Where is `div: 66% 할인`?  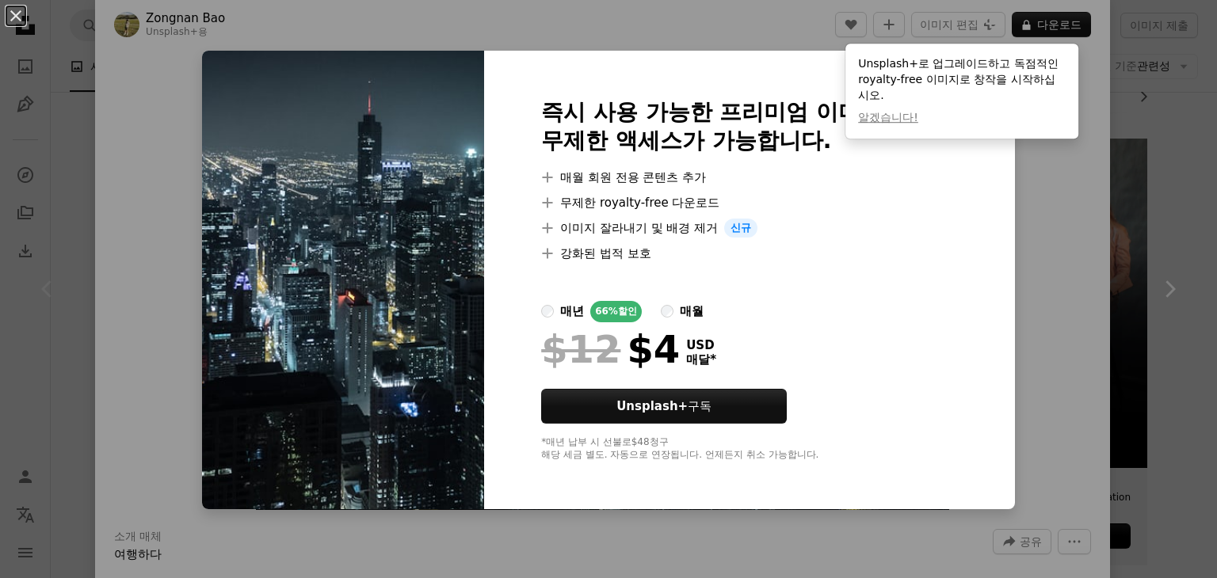 div: 66% 할인 is located at coordinates (615, 311).